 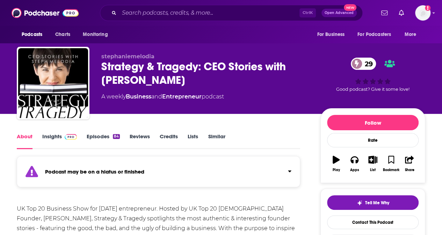 What do you see at coordinates (53, 83) in the screenshot?
I see `img: Strategy & Tragedy: CEO Stories with Steph Melodia` at bounding box center [53, 83].